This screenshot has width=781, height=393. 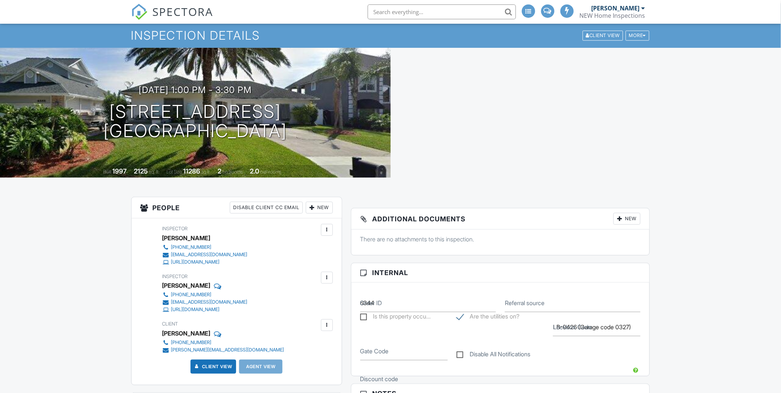 What do you see at coordinates (139, 12) in the screenshot?
I see `img: The Best Home Inspection Software - Spectora` at bounding box center [139, 12].